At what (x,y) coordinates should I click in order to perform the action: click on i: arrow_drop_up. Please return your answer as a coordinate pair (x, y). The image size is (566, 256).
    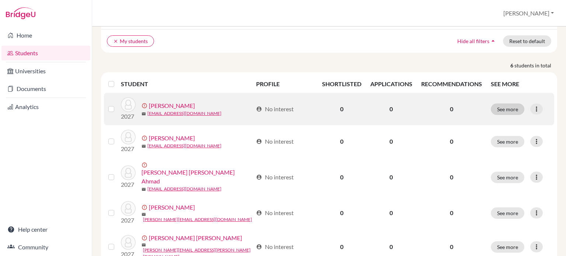
    Looking at the image, I should click on (493, 41).